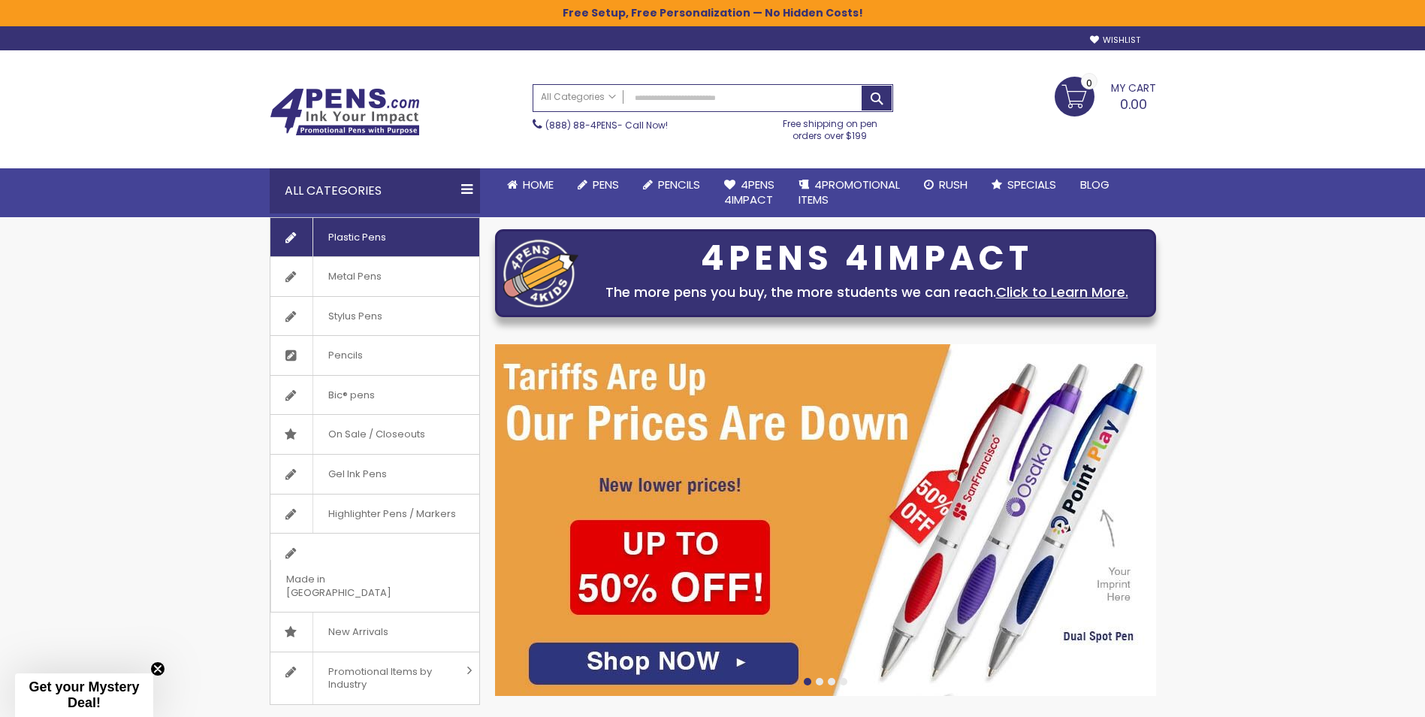 This screenshot has height=717, width=1425. Describe the element at coordinates (375, 434) in the screenshot. I see `a: On Sale / Closeouts` at that location.